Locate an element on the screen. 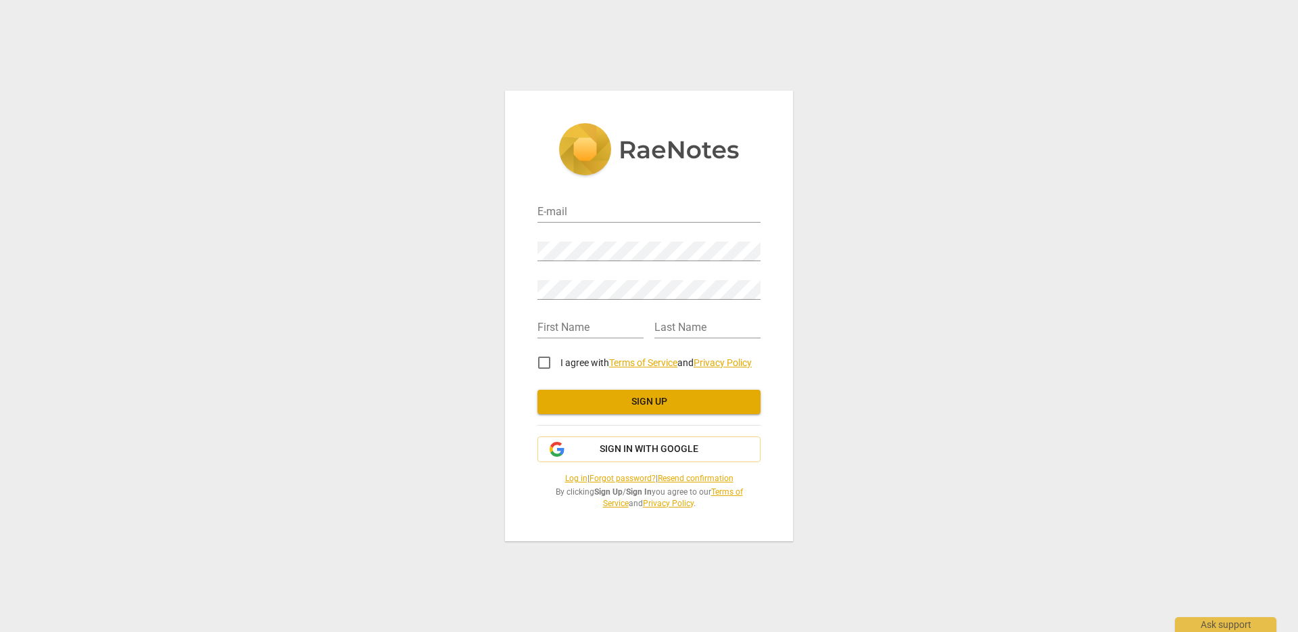 The height and width of the screenshot is (632, 1298). span: By clicking / you agree to our and . is located at coordinates (649, 497).